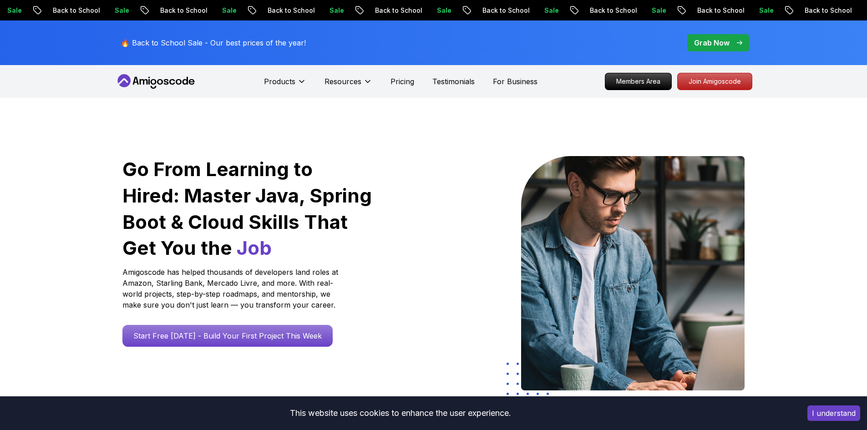 The image size is (867, 430). What do you see at coordinates (213, 43) in the screenshot?
I see `p: 🔥 Back to School Sale - Our best prices of the year!` at bounding box center [213, 43].